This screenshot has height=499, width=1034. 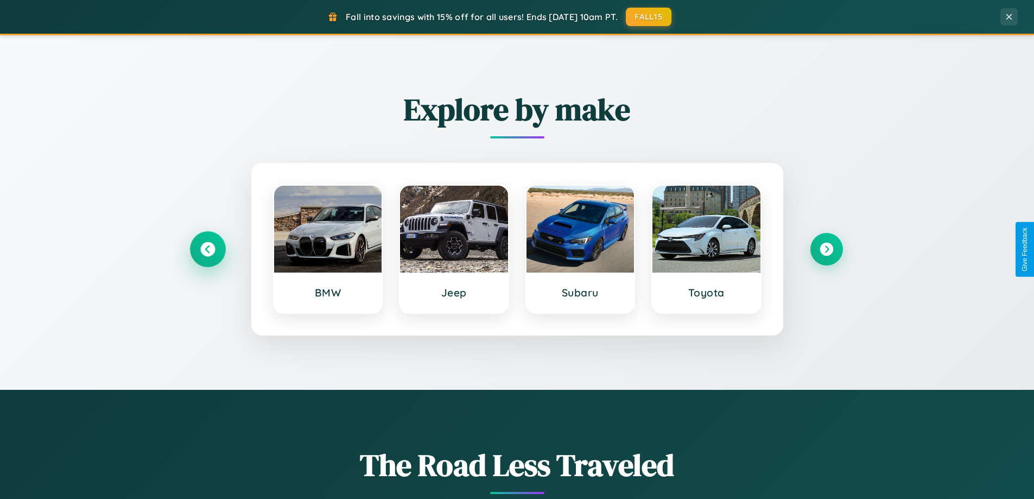 What do you see at coordinates (517, 109) in the screenshot?
I see `h2: Explore by make` at bounding box center [517, 109].